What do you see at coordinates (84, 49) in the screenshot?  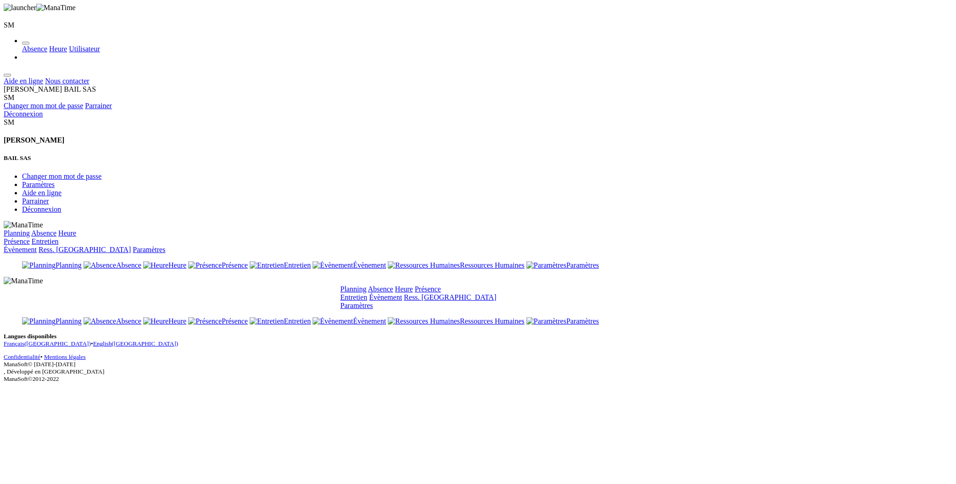 I see `a: Utilisateur` at bounding box center [84, 49].